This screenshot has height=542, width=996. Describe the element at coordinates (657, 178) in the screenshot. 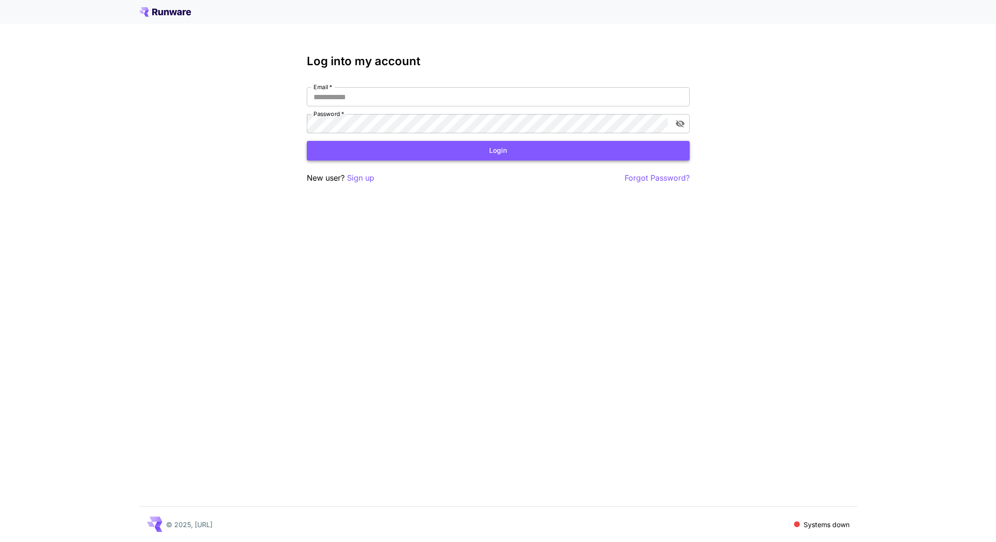

I see `button: Forgot Password?` at that location.